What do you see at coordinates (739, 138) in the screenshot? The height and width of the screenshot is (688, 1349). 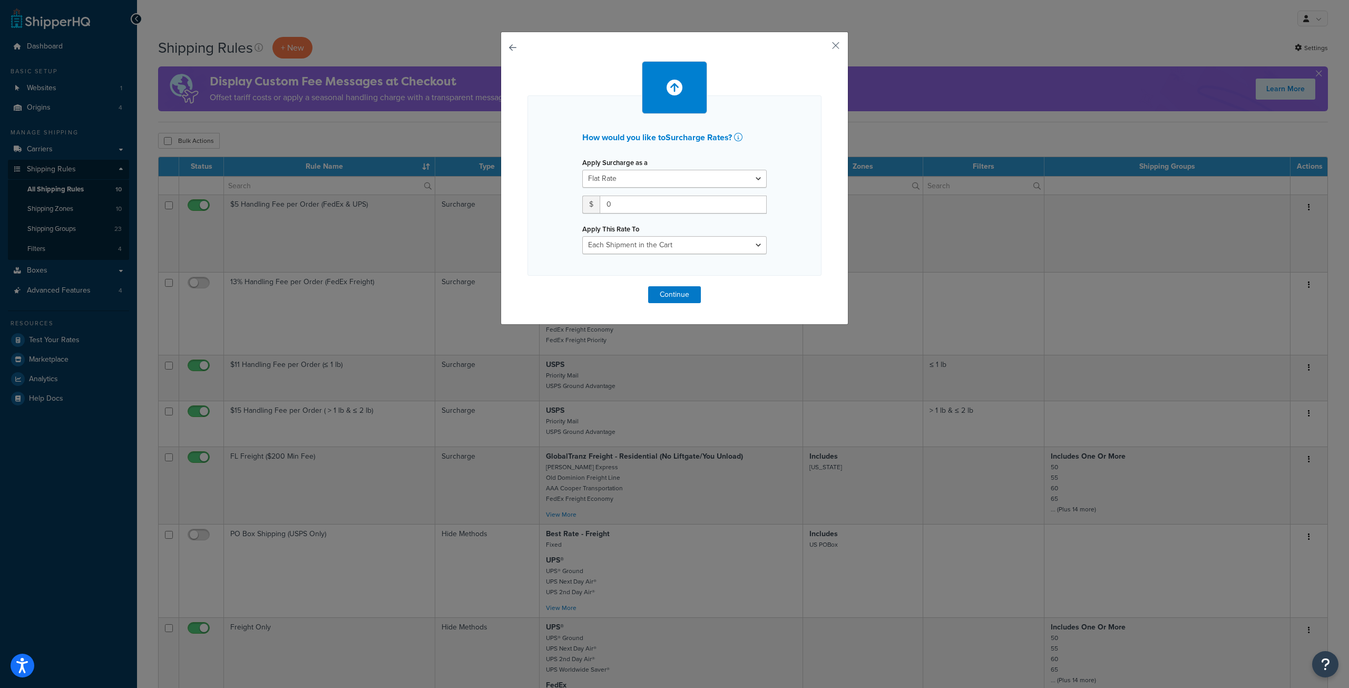 I see `a: Learn more about setting up shipping rules` at bounding box center [739, 138].